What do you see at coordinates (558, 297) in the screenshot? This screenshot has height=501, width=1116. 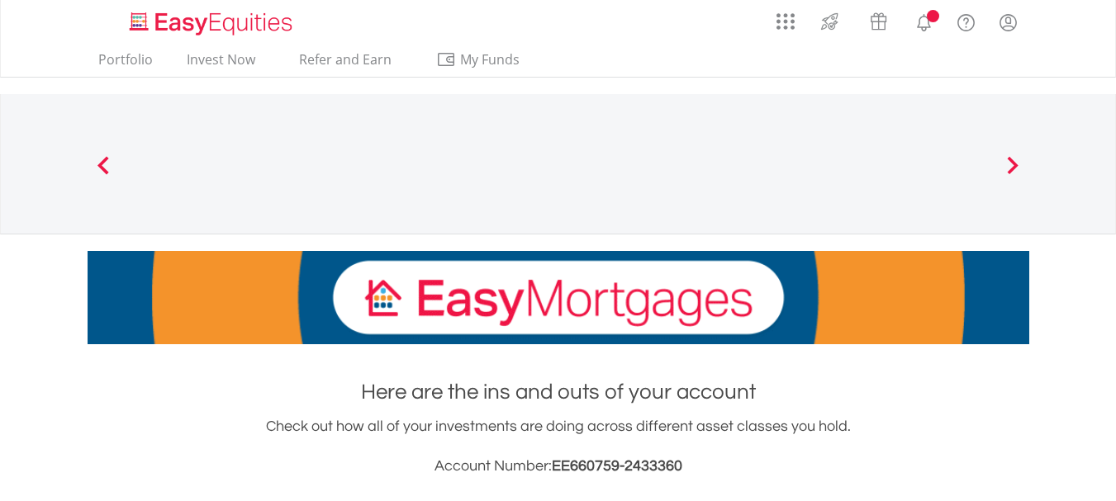 I see `img: EasyMortage Promotion Banner` at bounding box center [558, 297].